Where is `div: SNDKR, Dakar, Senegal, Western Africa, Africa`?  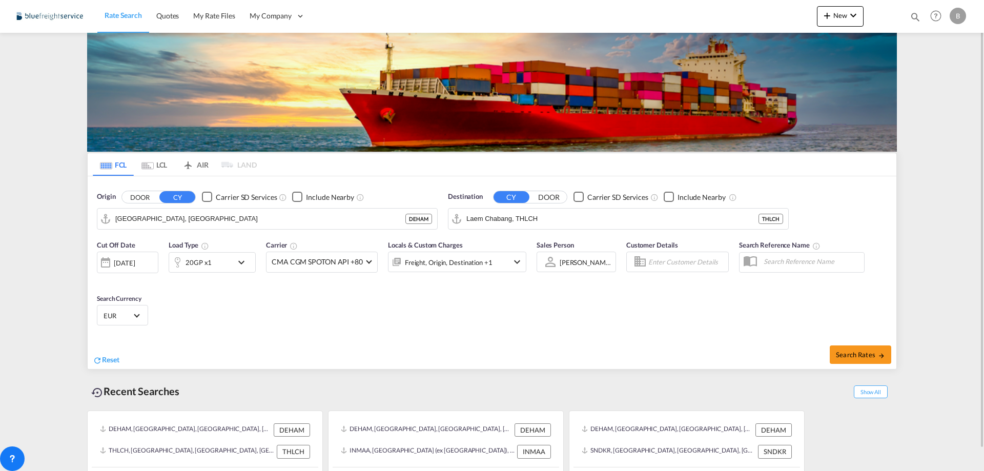
div: SNDKR, Dakar, Senegal, Western Africa, Africa is located at coordinates (668, 452).